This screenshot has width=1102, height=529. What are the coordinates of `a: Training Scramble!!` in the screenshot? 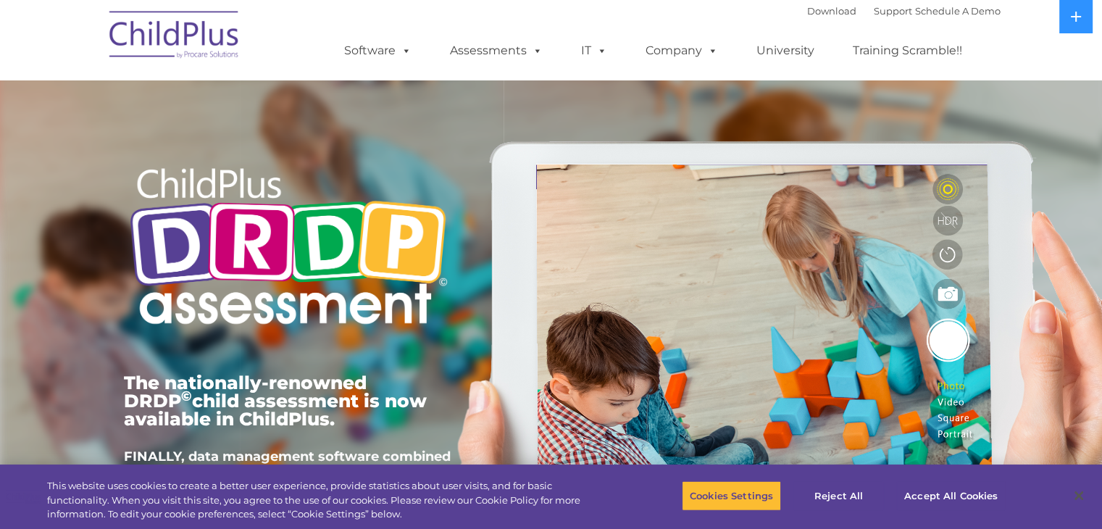 It's located at (907, 51).